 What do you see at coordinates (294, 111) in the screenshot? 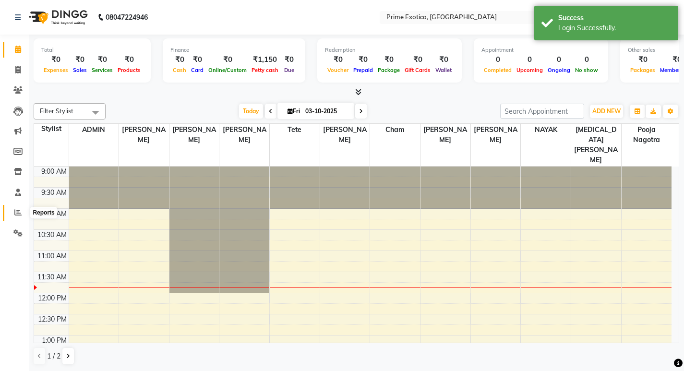
I see `span: Fri` at bounding box center [294, 111].